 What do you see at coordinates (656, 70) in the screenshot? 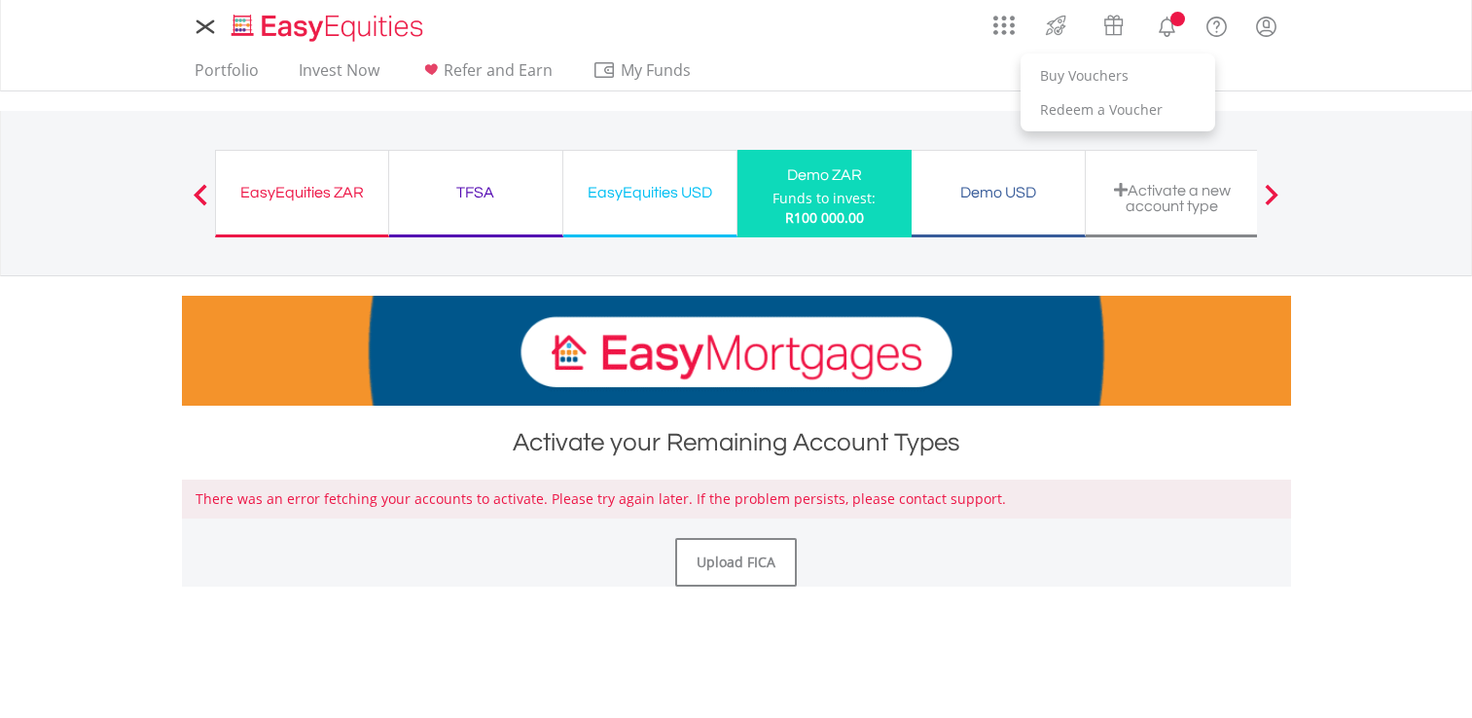
I see `span: My Funds` at bounding box center [656, 70].